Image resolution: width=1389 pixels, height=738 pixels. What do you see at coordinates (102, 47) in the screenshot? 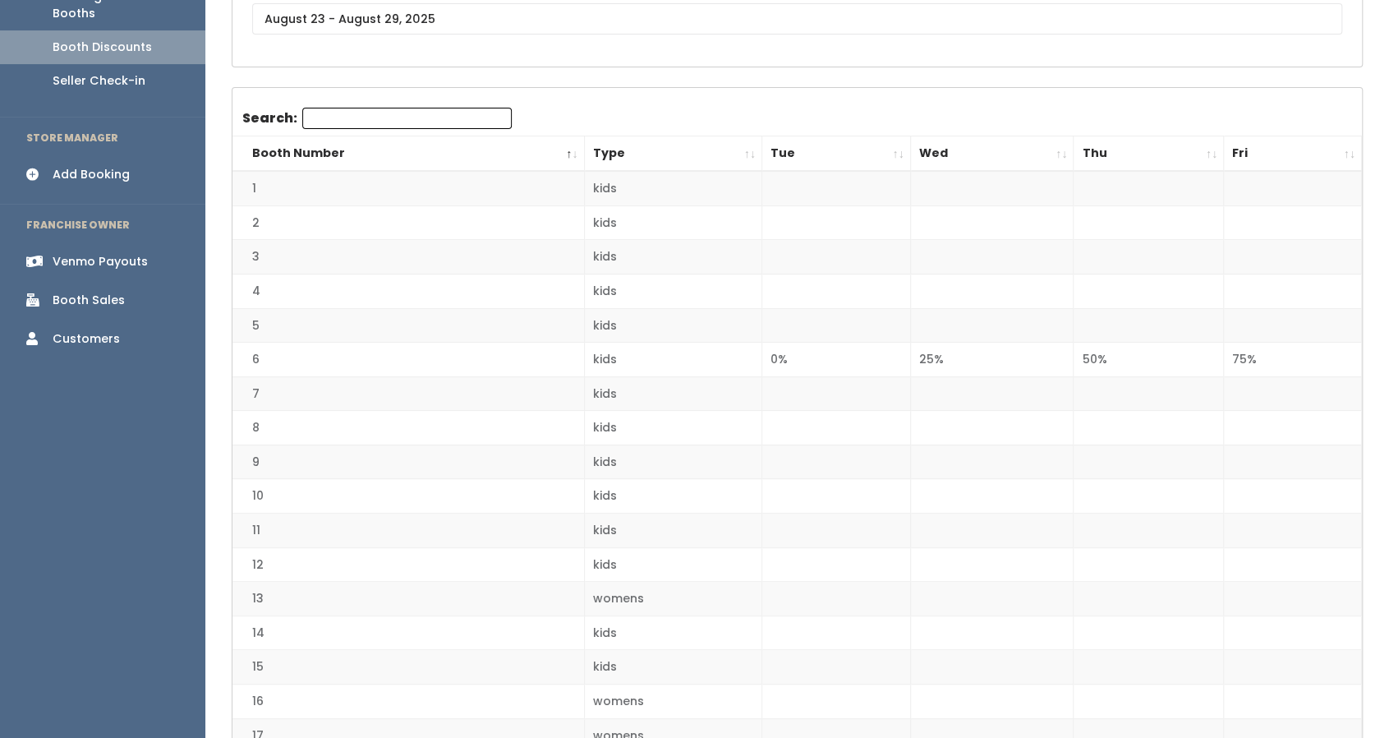
I see `div: Booth Discounts` at bounding box center [102, 47].